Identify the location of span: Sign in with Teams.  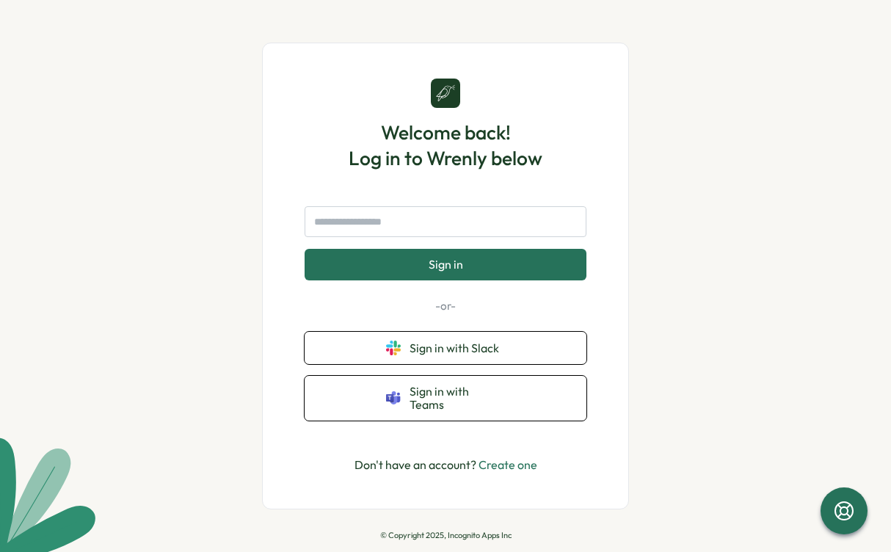
(457, 398).